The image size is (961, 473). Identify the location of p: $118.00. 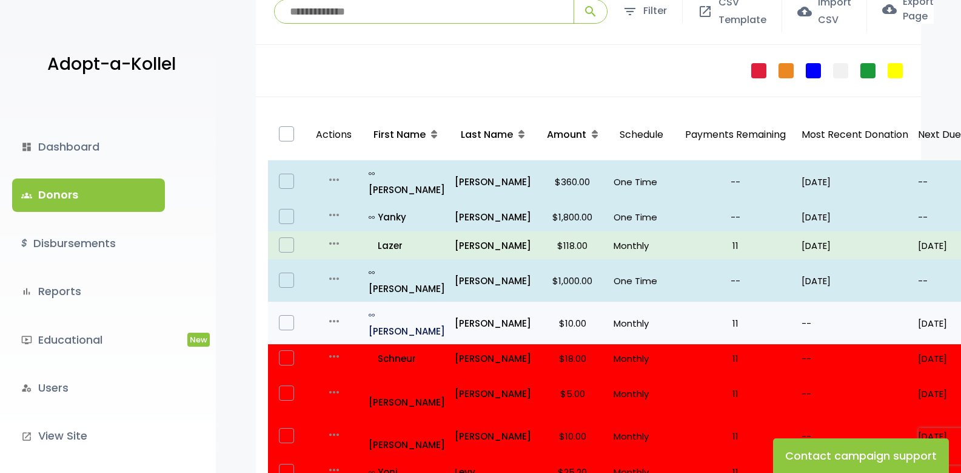
(573, 245).